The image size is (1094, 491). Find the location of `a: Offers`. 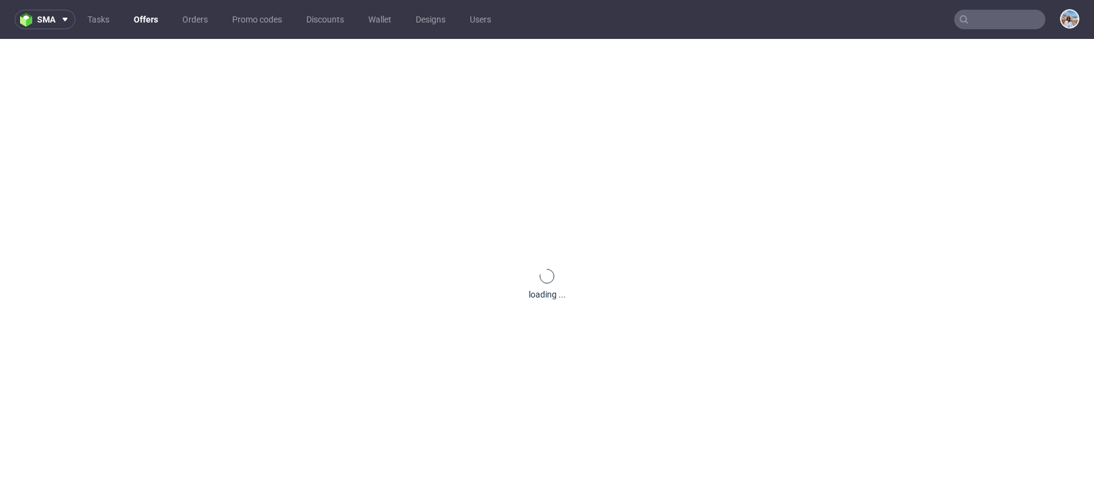

a: Offers is located at coordinates (146, 19).